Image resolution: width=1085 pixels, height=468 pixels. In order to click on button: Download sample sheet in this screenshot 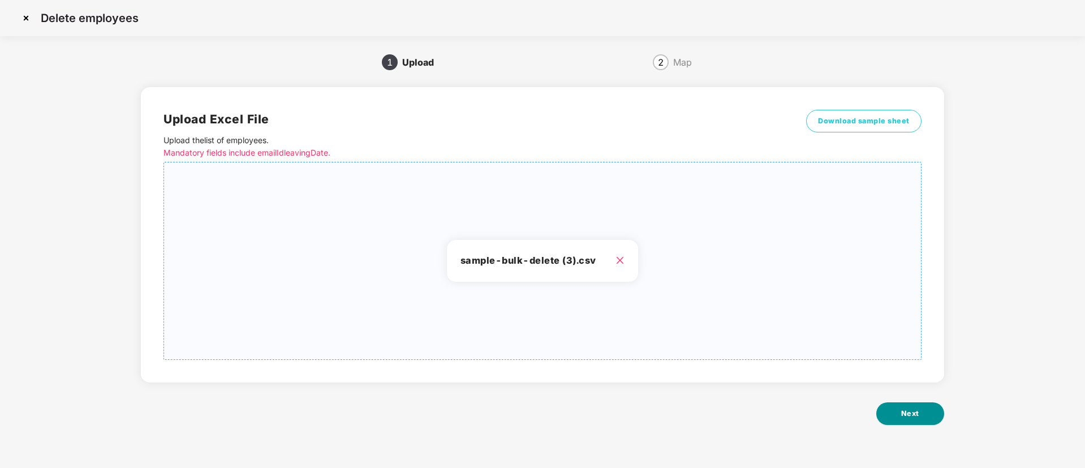, I will do `click(863, 121)`.